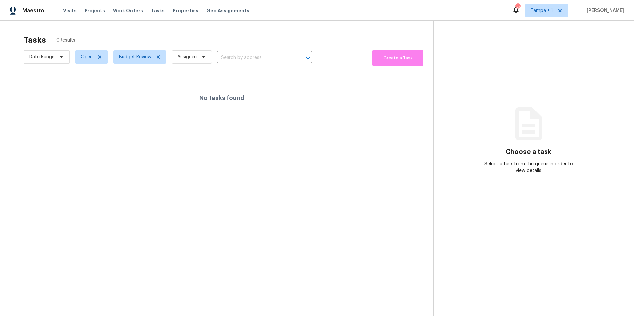 The height and width of the screenshot is (316, 634). What do you see at coordinates (255, 58) in the screenshot?
I see `input: Search by address` at bounding box center [255, 58].